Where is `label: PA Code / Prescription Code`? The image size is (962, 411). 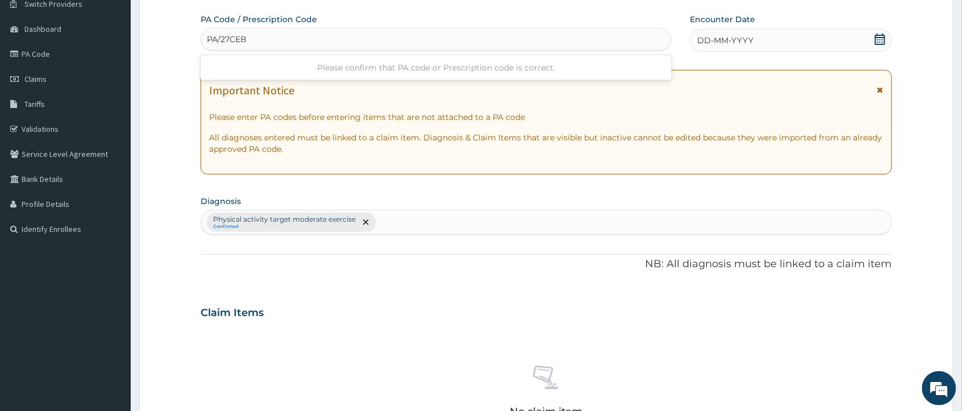
label: PA Code / Prescription Code is located at coordinates (259, 19).